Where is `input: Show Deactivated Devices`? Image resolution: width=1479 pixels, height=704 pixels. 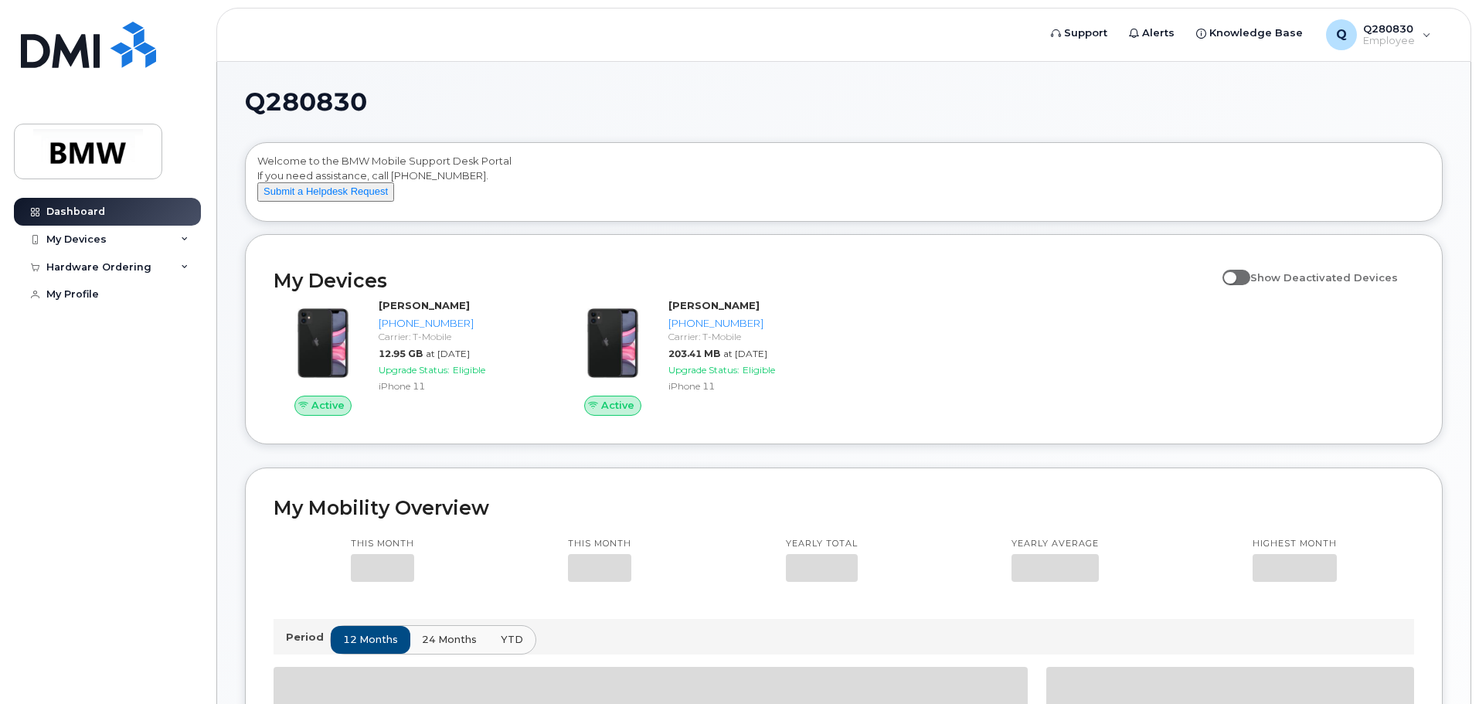
input: Show Deactivated Devices is located at coordinates (1228, 269).